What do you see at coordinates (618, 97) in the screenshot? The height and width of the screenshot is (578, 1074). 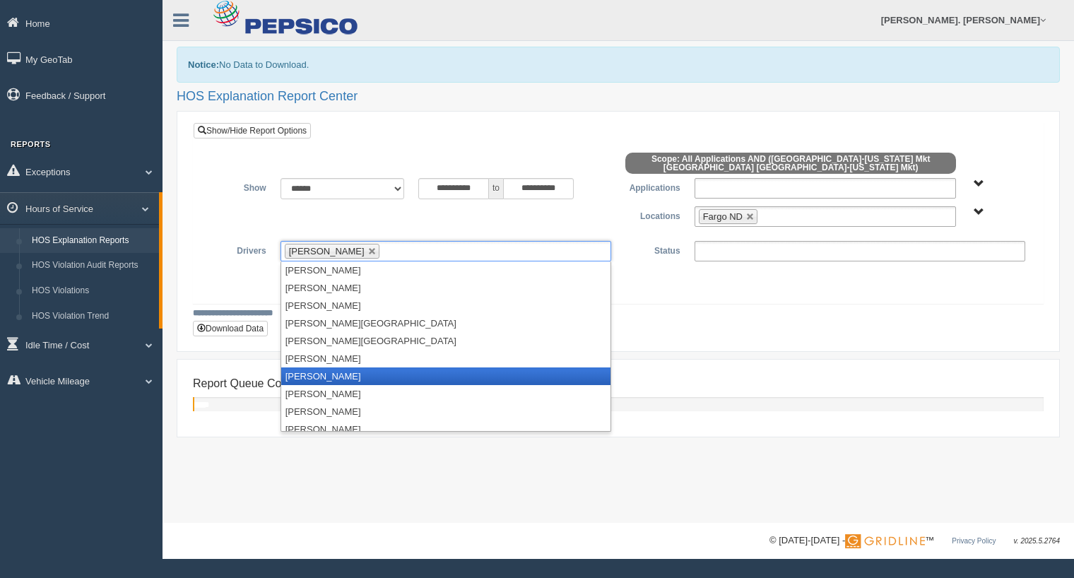 I see `h2: HOS Explanation Report Center` at bounding box center [618, 97].